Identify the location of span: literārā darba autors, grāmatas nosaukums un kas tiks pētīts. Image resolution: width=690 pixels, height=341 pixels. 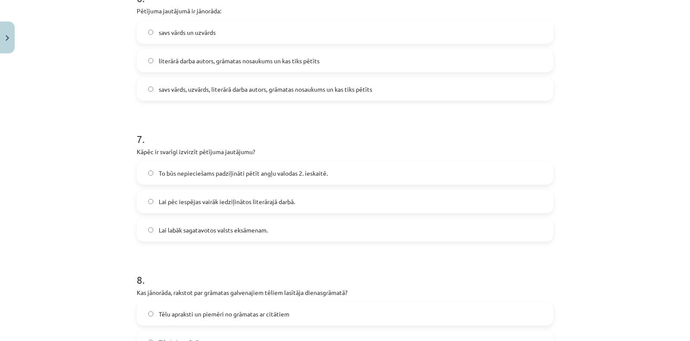
(239, 61).